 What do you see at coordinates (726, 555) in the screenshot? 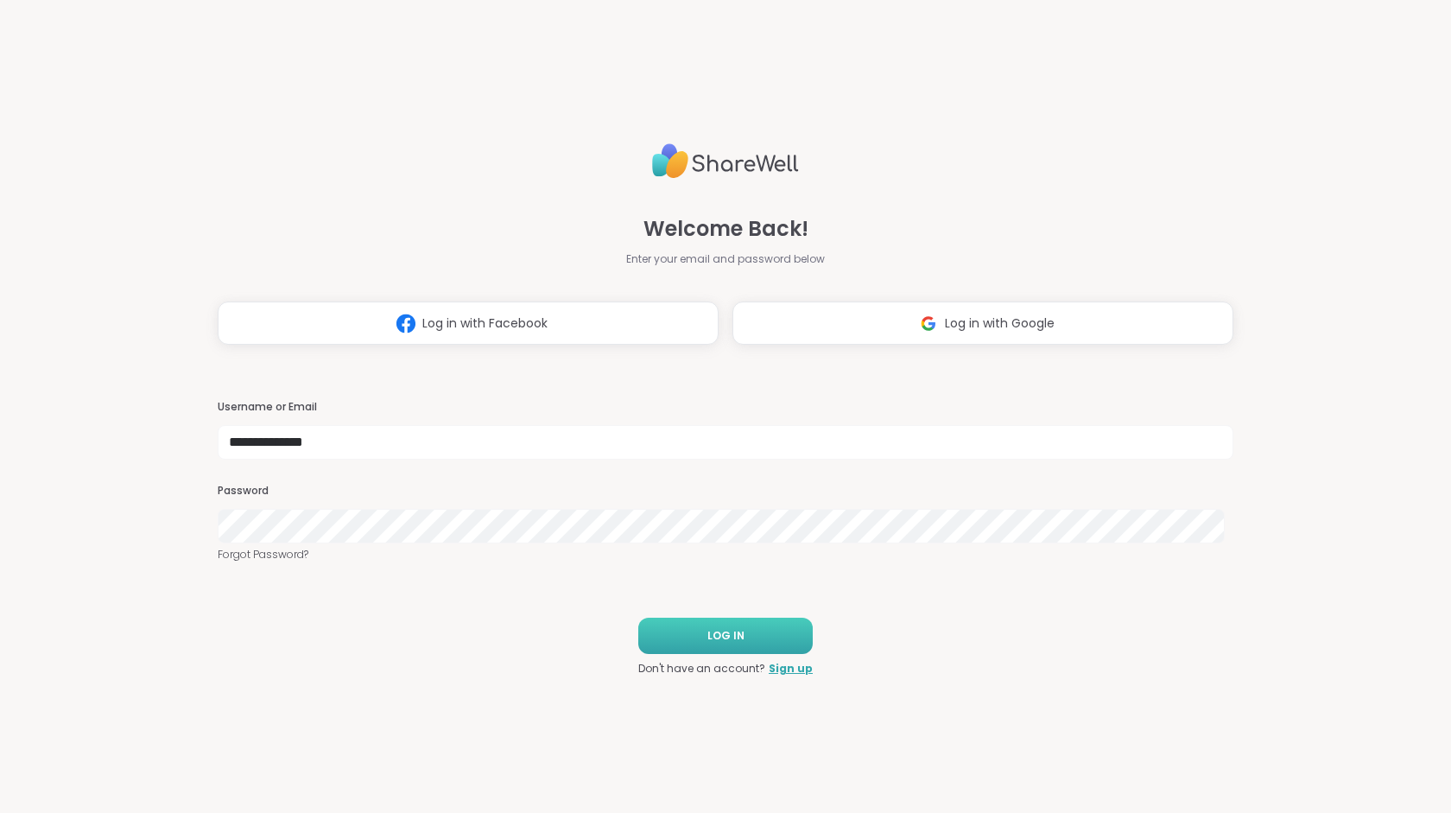
I see `a: Forgot Password?` at bounding box center [726, 555].